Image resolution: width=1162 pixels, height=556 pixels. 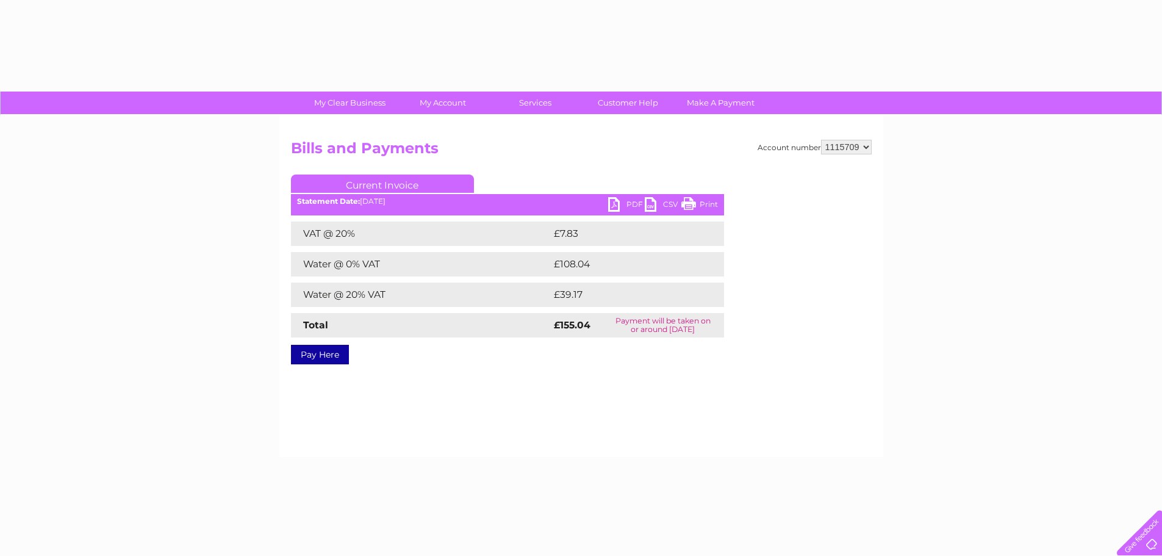 I want to click on a: My Account, so click(x=442, y=102).